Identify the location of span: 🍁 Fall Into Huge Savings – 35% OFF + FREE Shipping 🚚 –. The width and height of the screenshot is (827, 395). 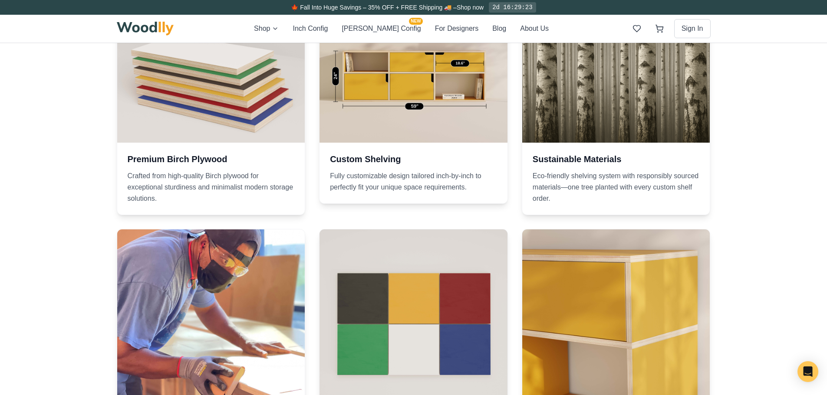
(373, 7).